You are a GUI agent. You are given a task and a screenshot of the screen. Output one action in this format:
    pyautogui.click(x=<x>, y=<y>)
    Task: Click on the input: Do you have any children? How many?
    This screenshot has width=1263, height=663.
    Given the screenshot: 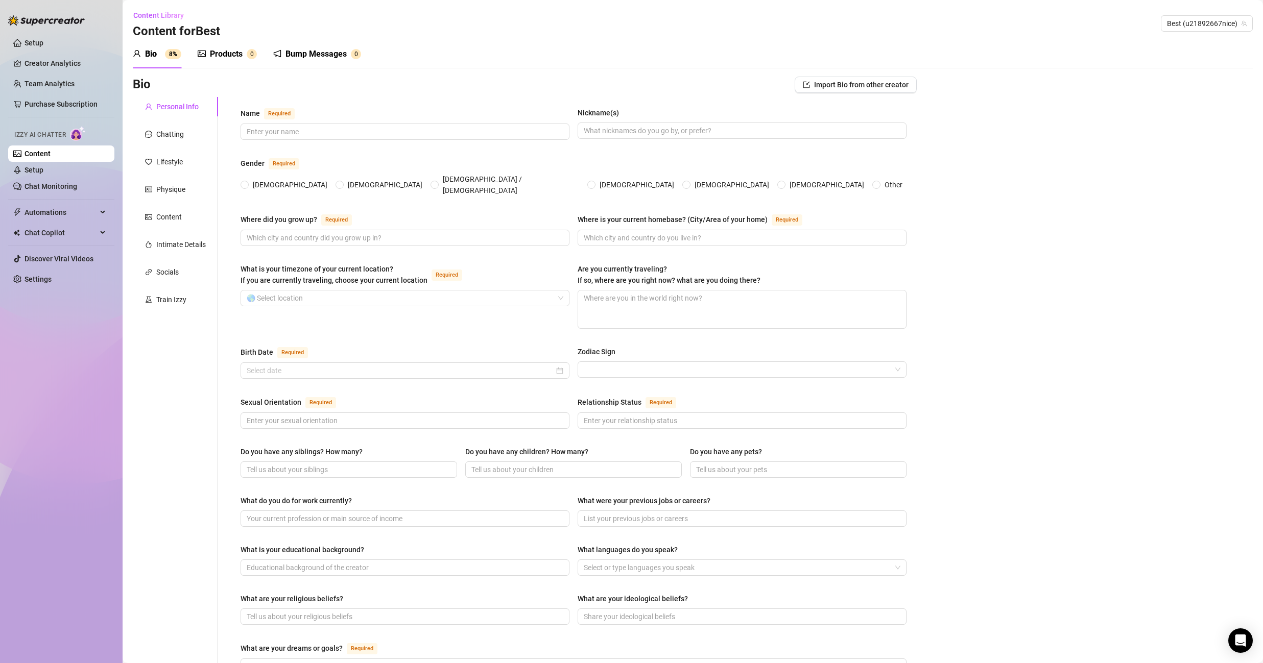 What is the action you would take?
    pyautogui.click(x=572, y=470)
    